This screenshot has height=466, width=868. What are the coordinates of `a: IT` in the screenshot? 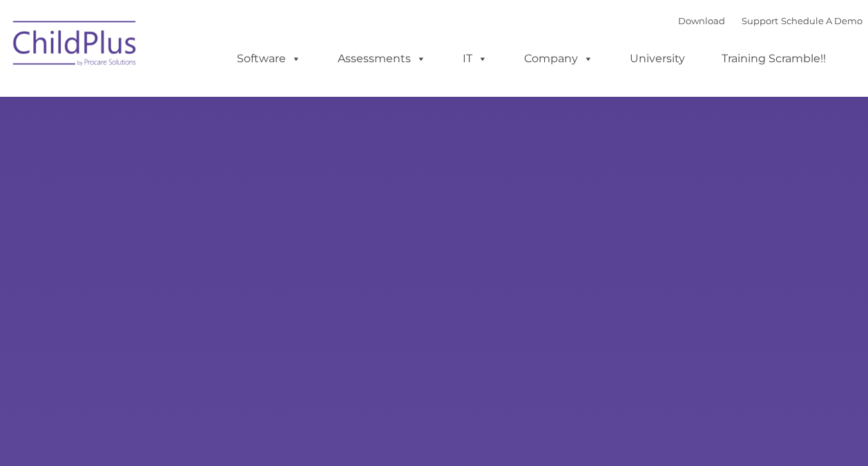 It's located at (475, 59).